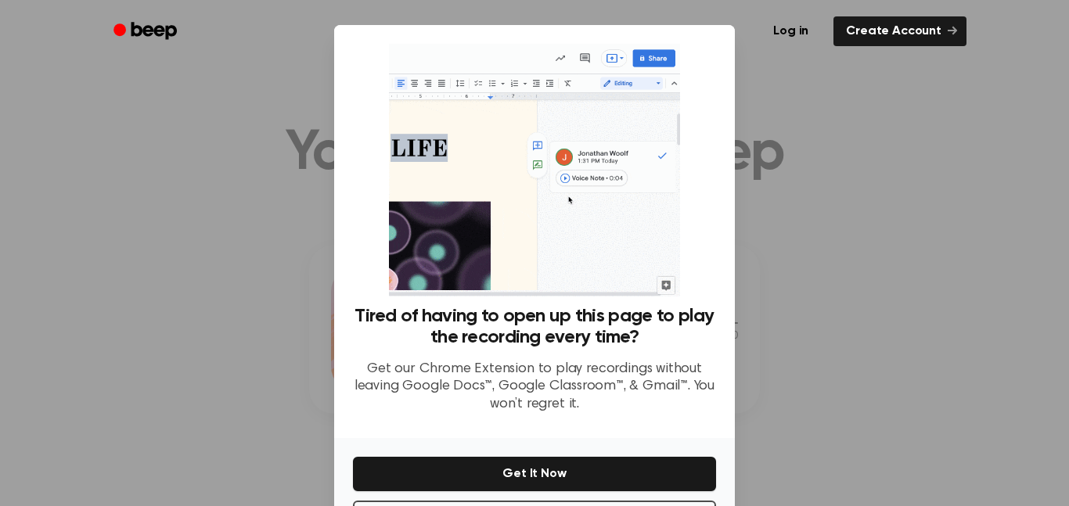  Describe the element at coordinates (534, 170) in the screenshot. I see `img: Beep extension in action` at that location.